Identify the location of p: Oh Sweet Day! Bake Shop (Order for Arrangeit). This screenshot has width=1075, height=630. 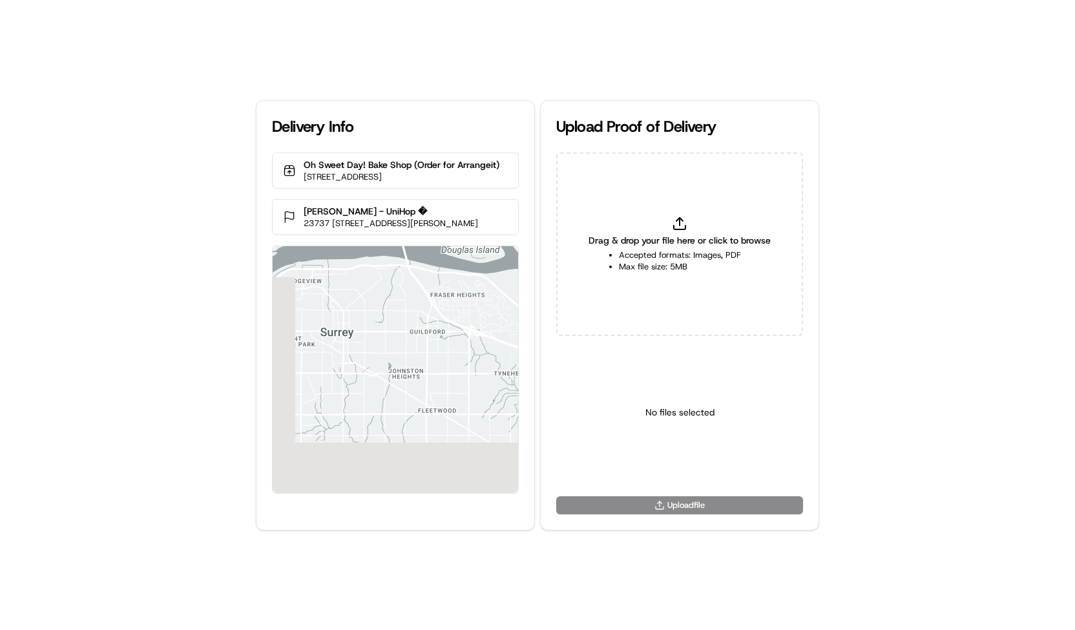
(401, 165).